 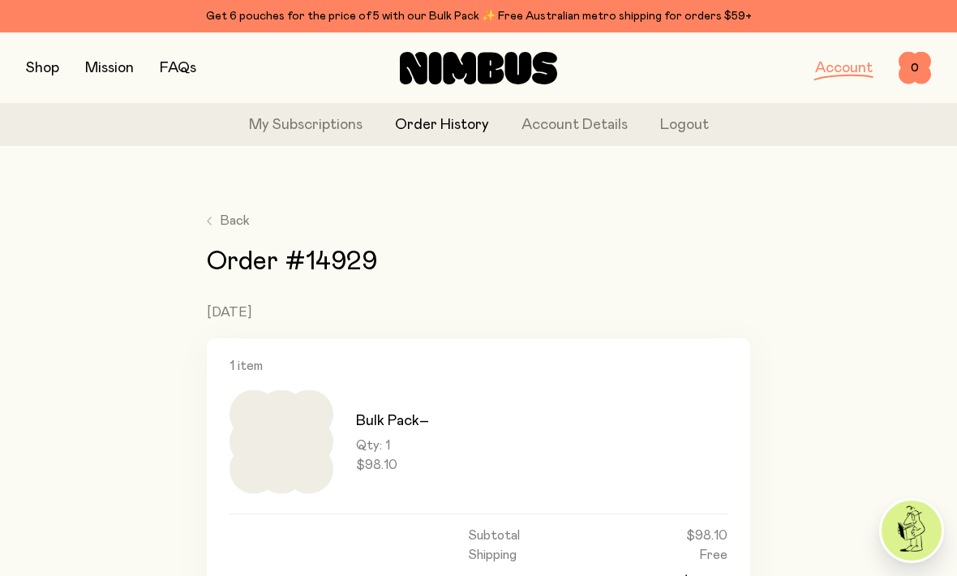 I want to click on a: Order History, so click(x=442, y=125).